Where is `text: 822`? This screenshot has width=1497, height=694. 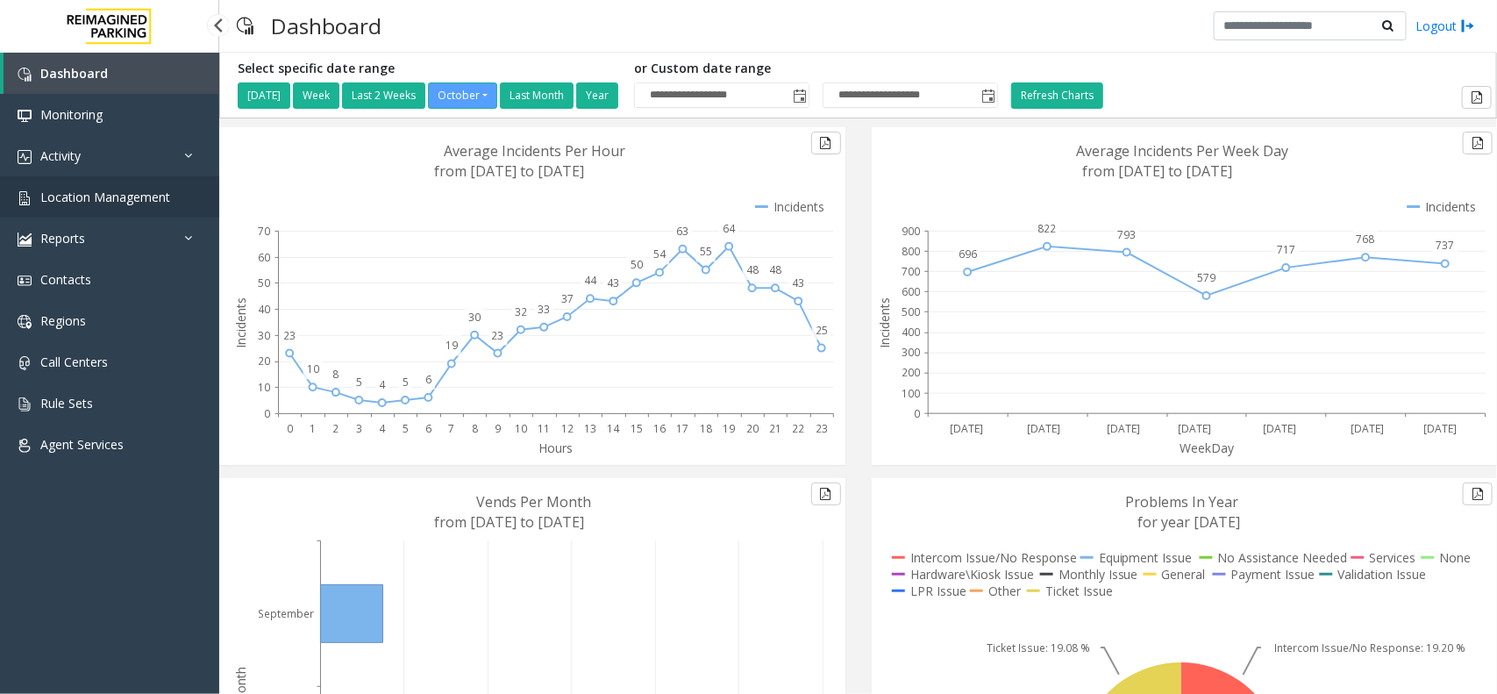
text: 822 is located at coordinates (1046, 228).